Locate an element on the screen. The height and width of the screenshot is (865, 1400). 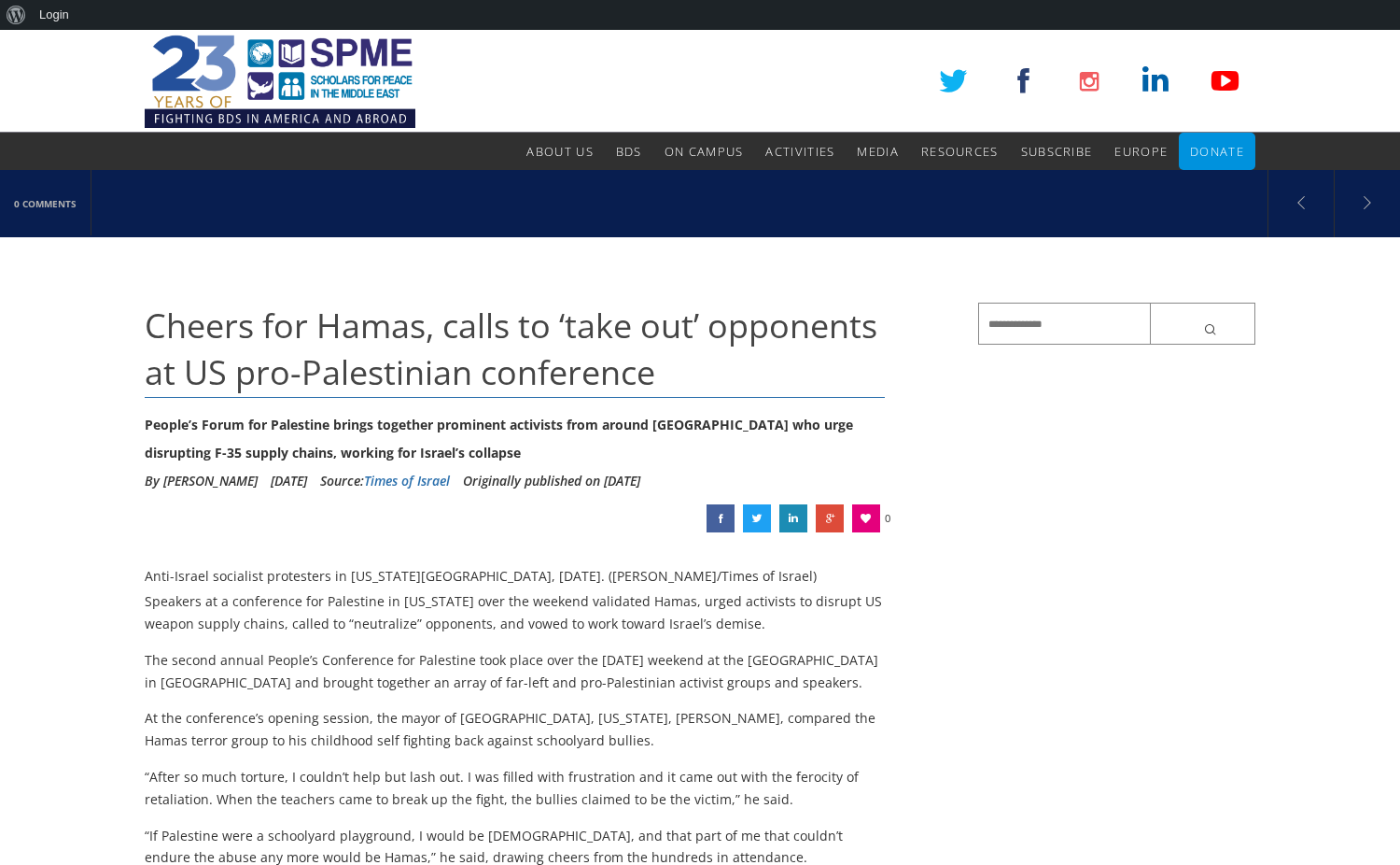
a: Subscribe is located at coordinates (1057, 151).